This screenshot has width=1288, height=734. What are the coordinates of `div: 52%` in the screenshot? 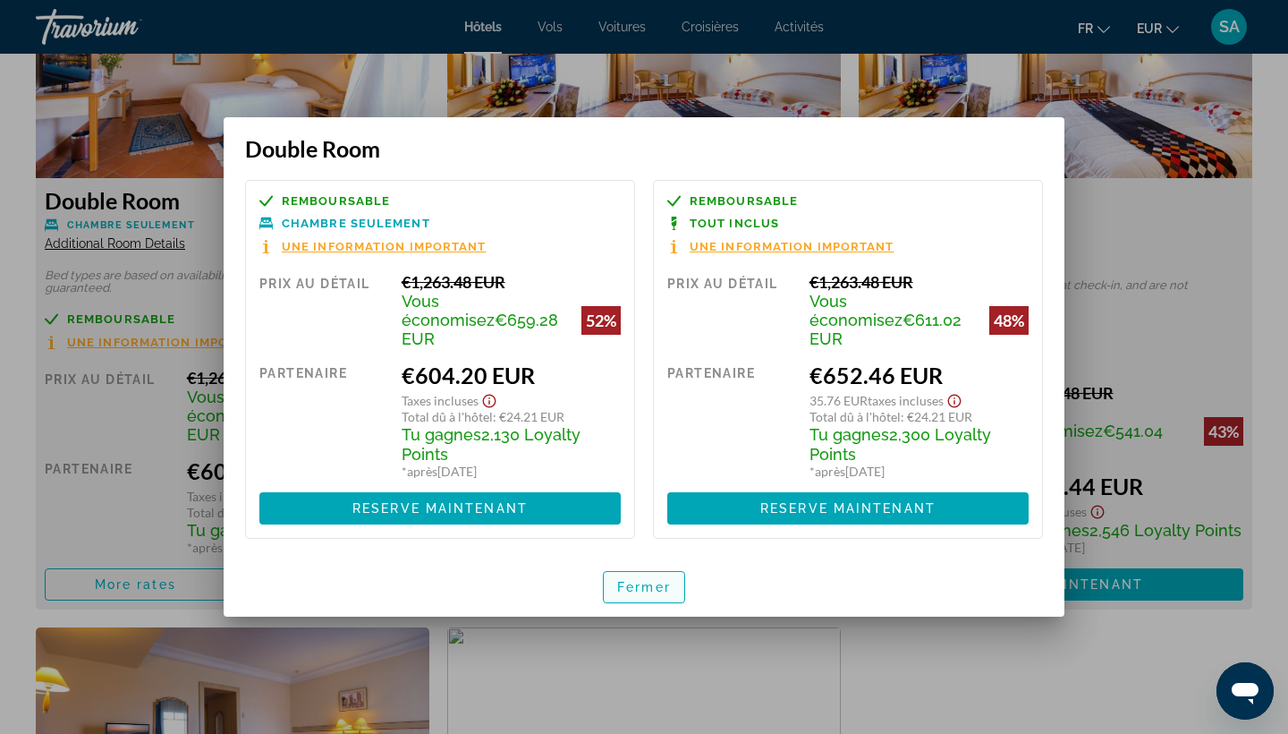 It's located at (601, 320).